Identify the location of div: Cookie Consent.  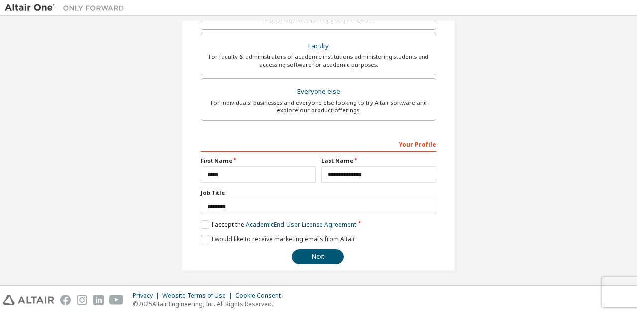
(261, 296).